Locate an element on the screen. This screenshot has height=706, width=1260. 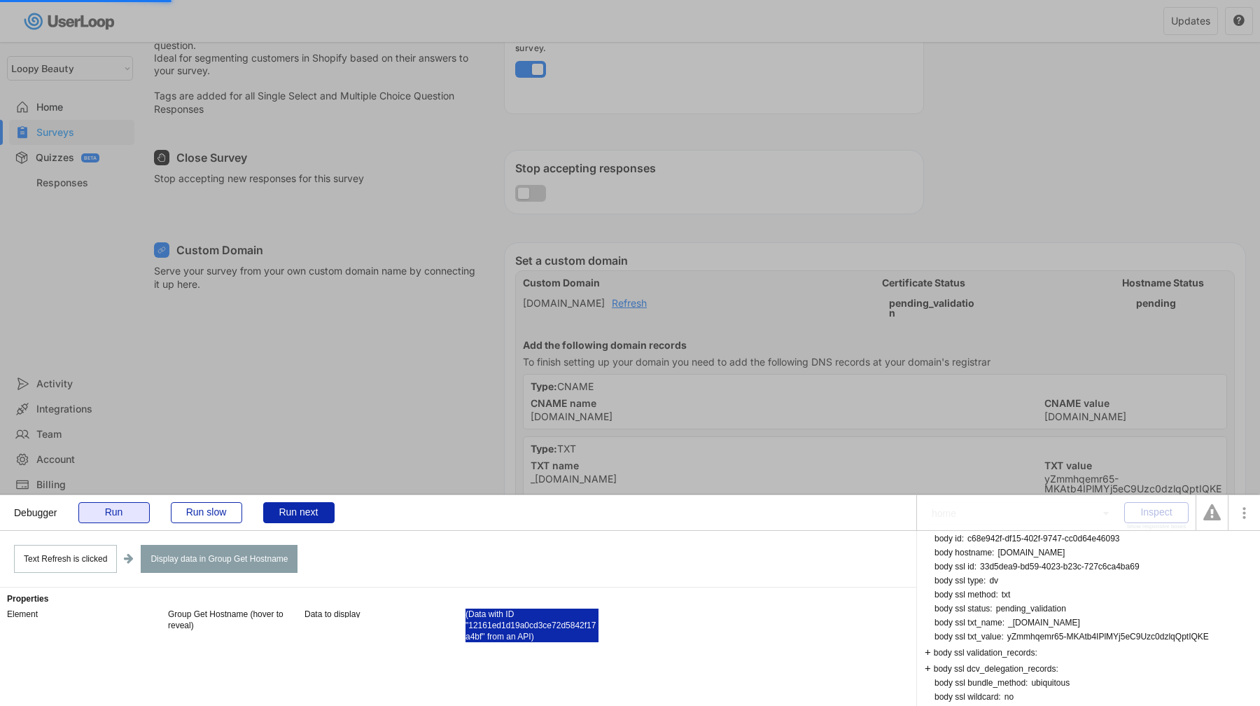
div: body ssl wildcard: is located at coordinates (968, 697).